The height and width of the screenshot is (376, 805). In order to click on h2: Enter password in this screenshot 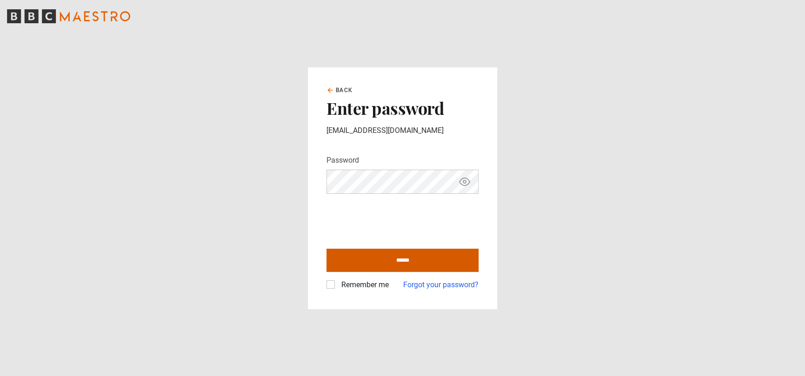, I will do `click(403, 108)`.